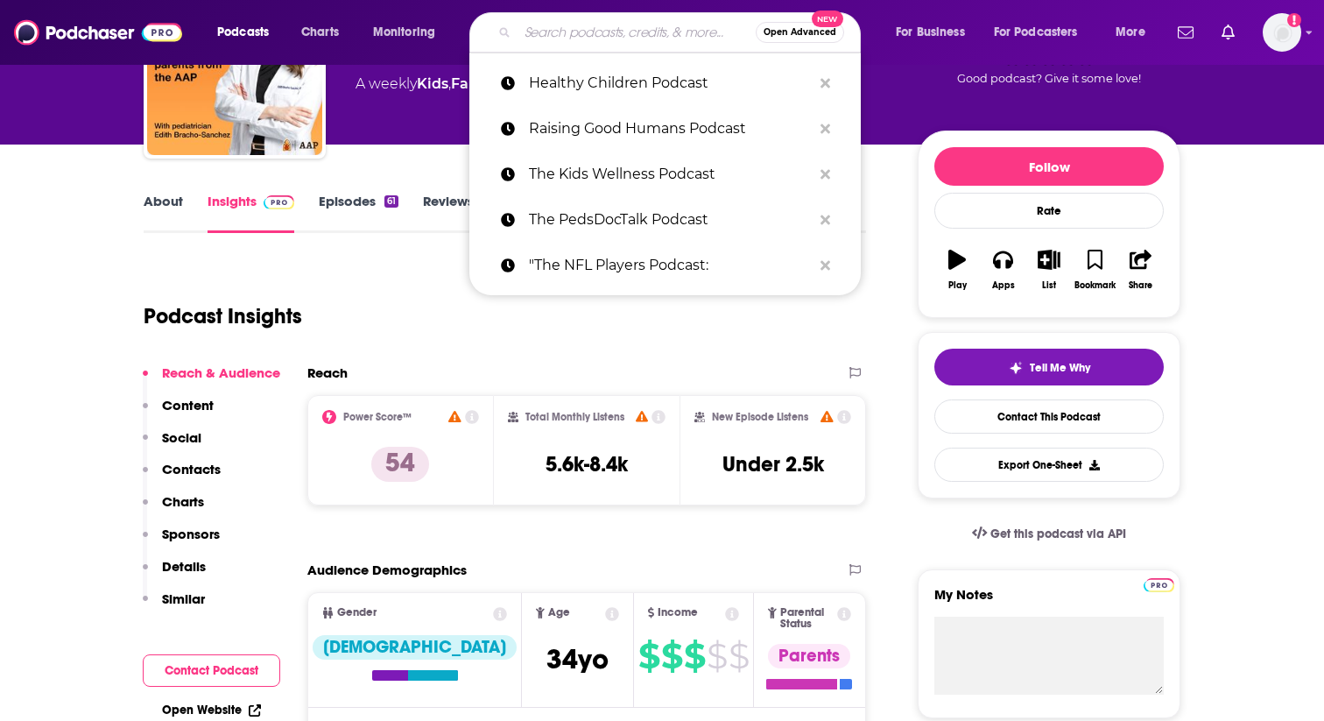 Image resolution: width=1324 pixels, height=721 pixels. Describe the element at coordinates (1049, 533) in the screenshot. I see `a: Get this podcast via API` at that location.